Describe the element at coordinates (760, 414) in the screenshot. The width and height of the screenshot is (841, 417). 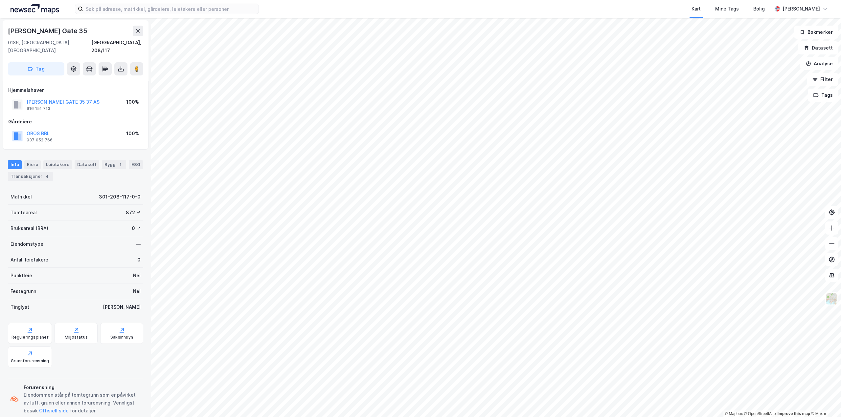
I see `a: OpenStreetMap` at that location.